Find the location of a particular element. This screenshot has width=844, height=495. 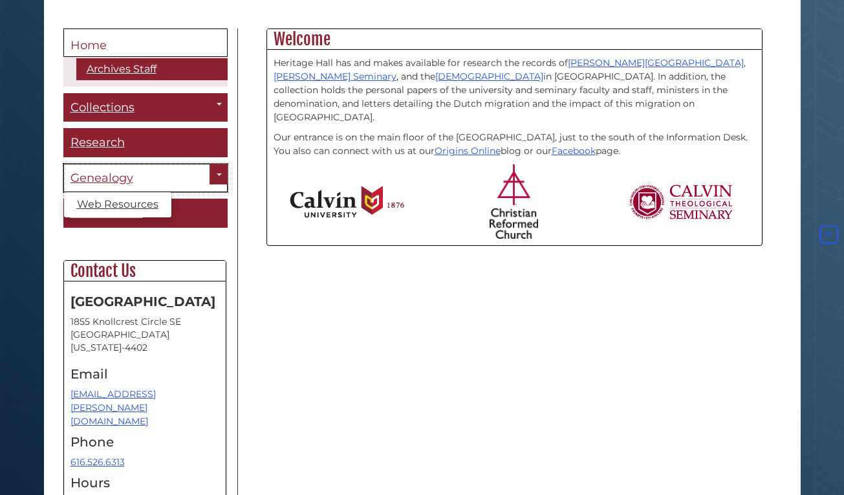

h2: Welcome is located at coordinates (514, 39).